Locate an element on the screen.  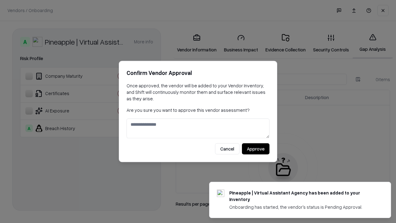
button: Cancel is located at coordinates (227, 149).